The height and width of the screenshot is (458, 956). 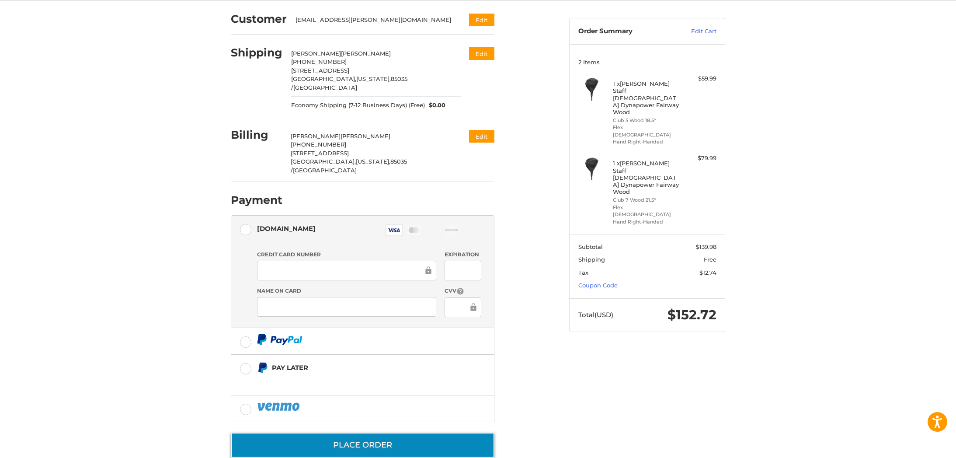 I want to click on a: Coupon Code, so click(x=598, y=285).